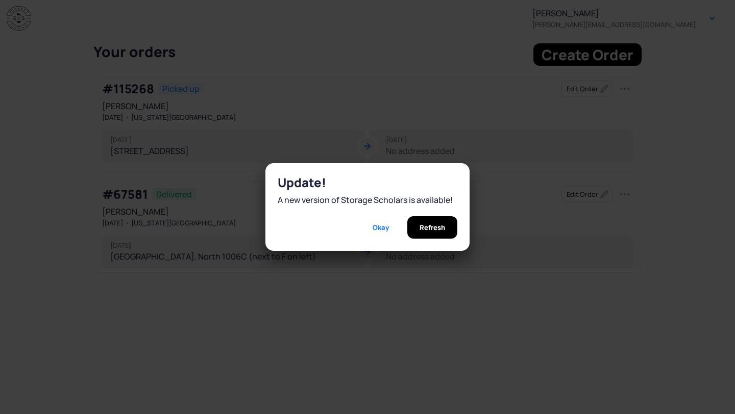 The height and width of the screenshot is (414, 735). What do you see at coordinates (381, 228) in the screenshot?
I see `button: Okay` at bounding box center [381, 228].